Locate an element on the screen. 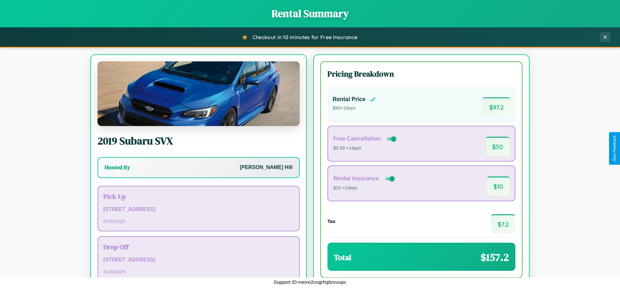 The height and width of the screenshot is (297, 620). h4: Tax is located at coordinates (331, 221).